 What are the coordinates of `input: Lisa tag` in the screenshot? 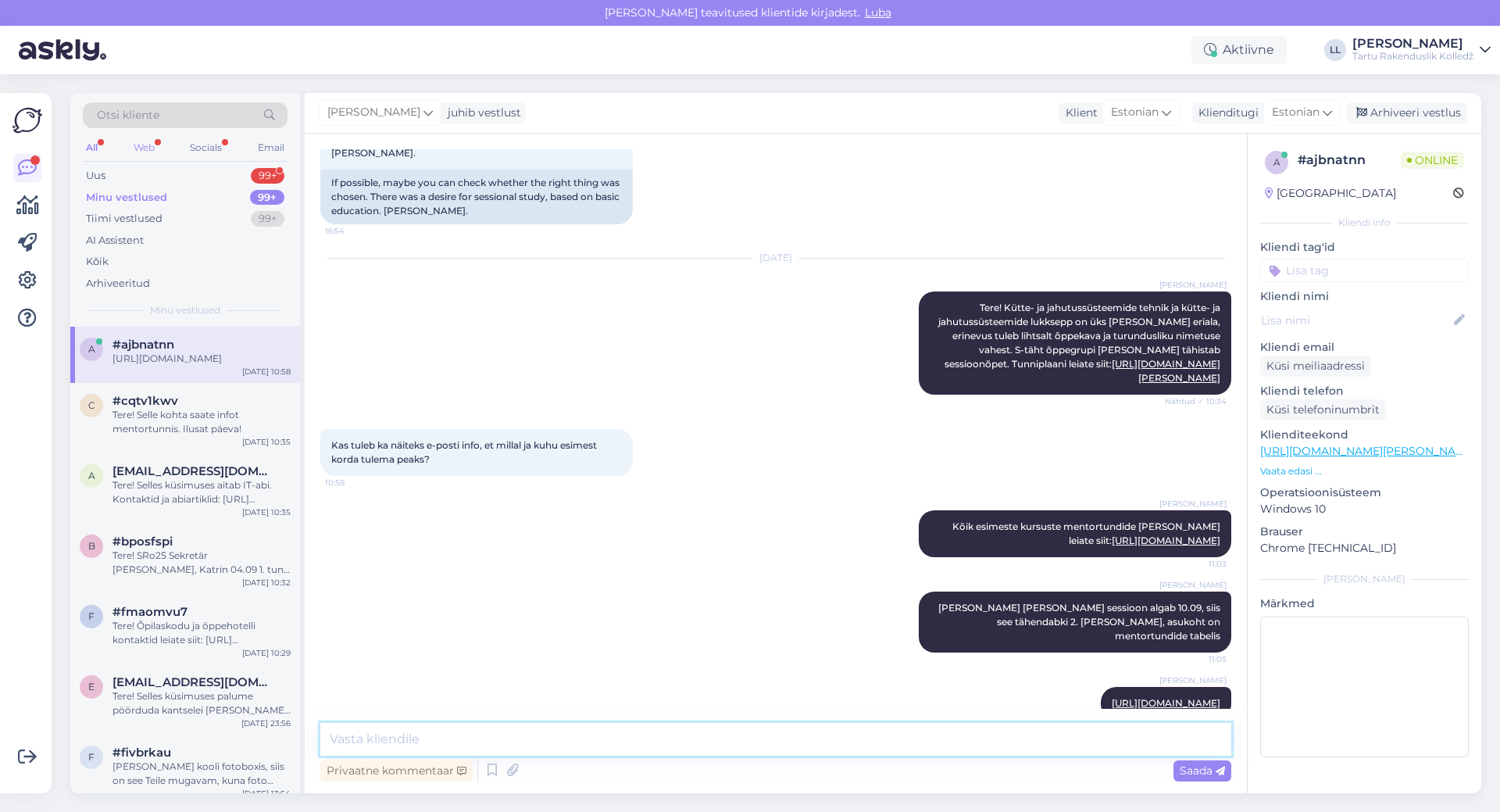 It's located at (1365, 270).